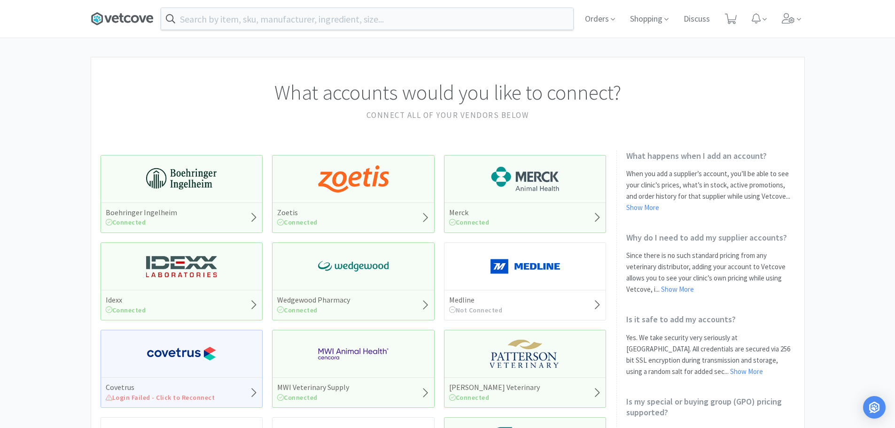 The image size is (895, 428). Describe the element at coordinates (476, 310) in the screenshot. I see `span: Not Connected` at that location.